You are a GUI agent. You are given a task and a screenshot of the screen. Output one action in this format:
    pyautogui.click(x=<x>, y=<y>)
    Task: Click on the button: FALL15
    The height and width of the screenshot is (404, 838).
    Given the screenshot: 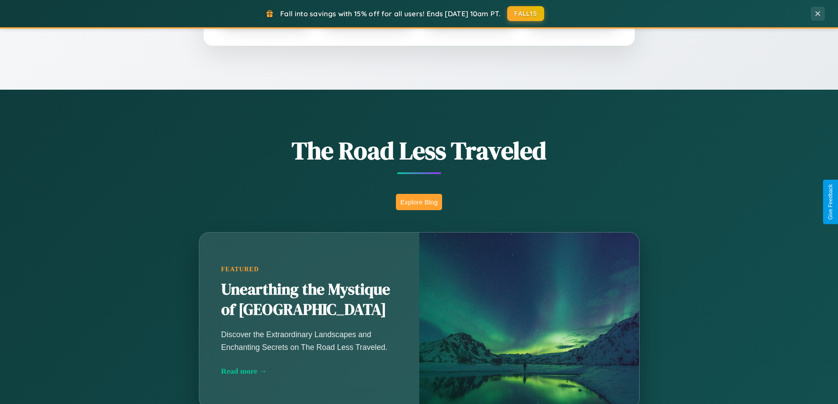 What is the action you would take?
    pyautogui.click(x=525, y=14)
    